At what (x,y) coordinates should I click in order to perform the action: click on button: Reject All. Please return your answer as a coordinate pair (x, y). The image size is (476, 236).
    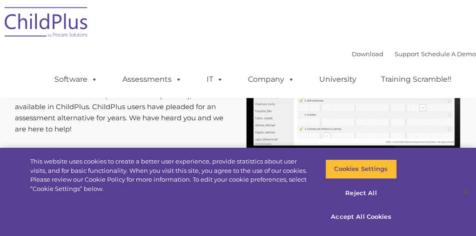
    Looking at the image, I should click on (361, 194).